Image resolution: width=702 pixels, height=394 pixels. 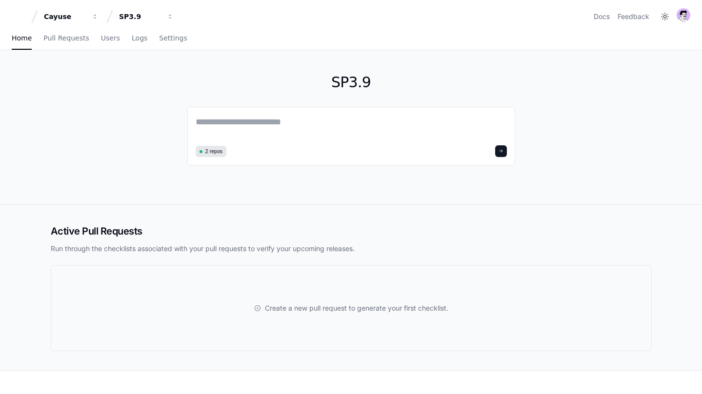 I want to click on div: Cayuse, so click(x=65, y=17).